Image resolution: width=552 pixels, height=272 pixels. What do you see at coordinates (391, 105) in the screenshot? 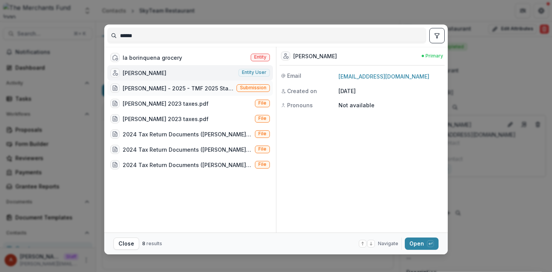
I see `p: Not available` at bounding box center [391, 105].